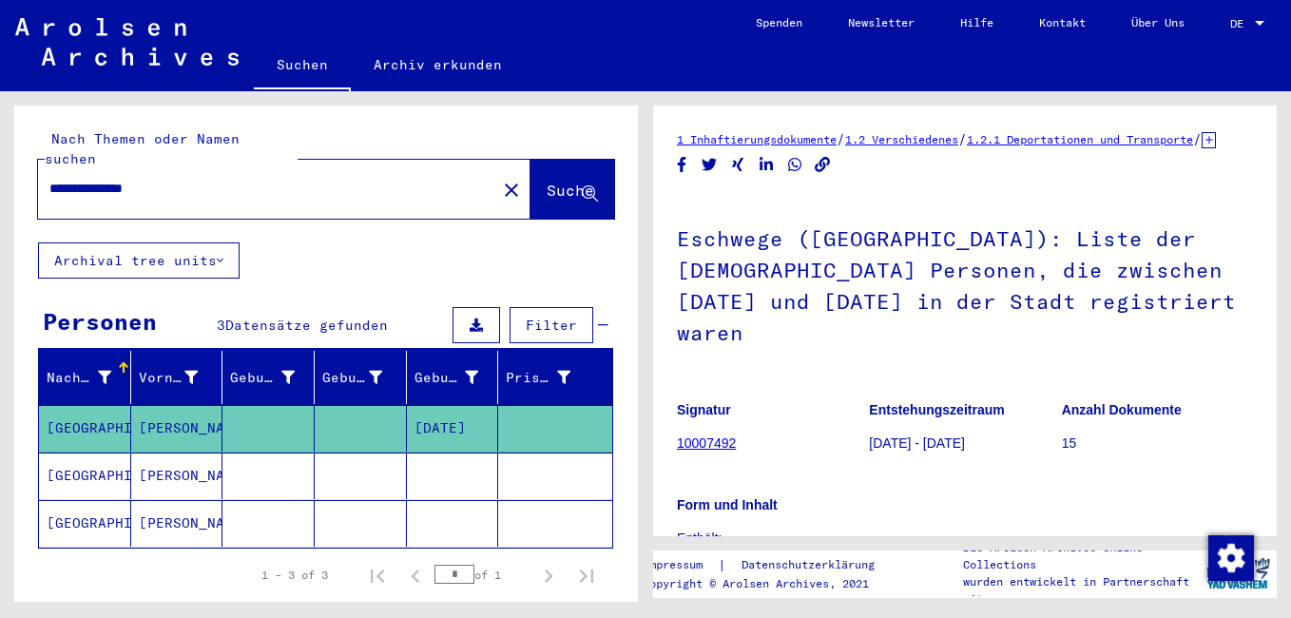 The image size is (1291, 618). What do you see at coordinates (142, 148) in the screenshot?
I see `mat-label: Nach Themen oder Namen suchen` at bounding box center [142, 148].